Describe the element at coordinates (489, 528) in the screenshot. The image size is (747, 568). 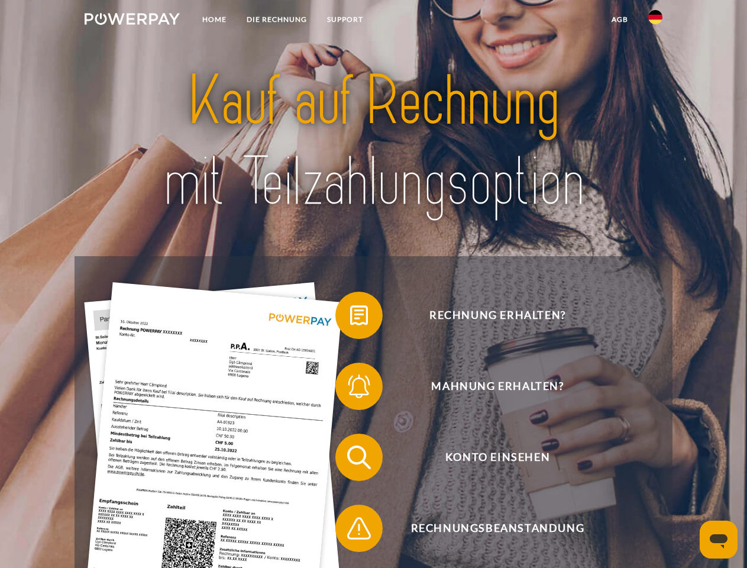
I see `a: Rechnungsbeanstandung` at that location.